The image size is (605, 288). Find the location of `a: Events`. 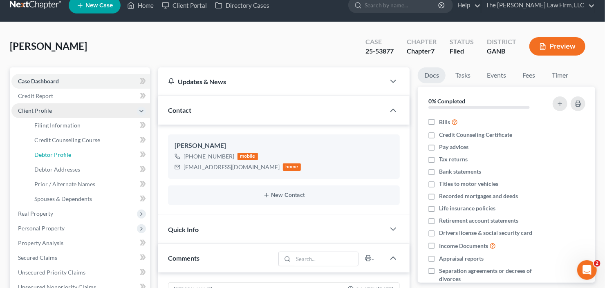

a: Events is located at coordinates (496, 75).